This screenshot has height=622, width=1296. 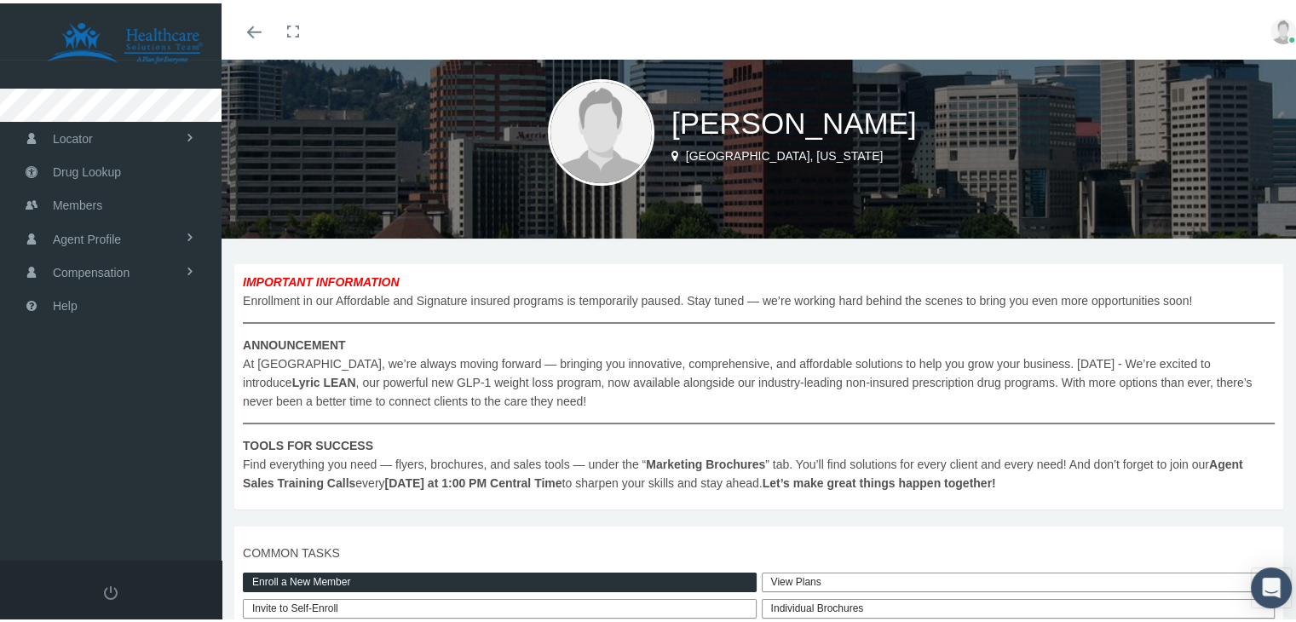 I want to click on b: Marketing Brochures, so click(x=705, y=461).